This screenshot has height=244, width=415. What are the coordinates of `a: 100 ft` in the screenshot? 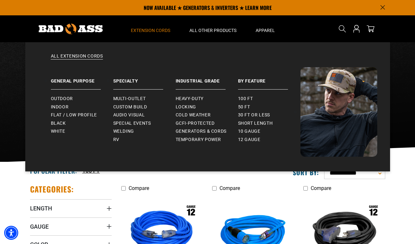 It's located at (269, 99).